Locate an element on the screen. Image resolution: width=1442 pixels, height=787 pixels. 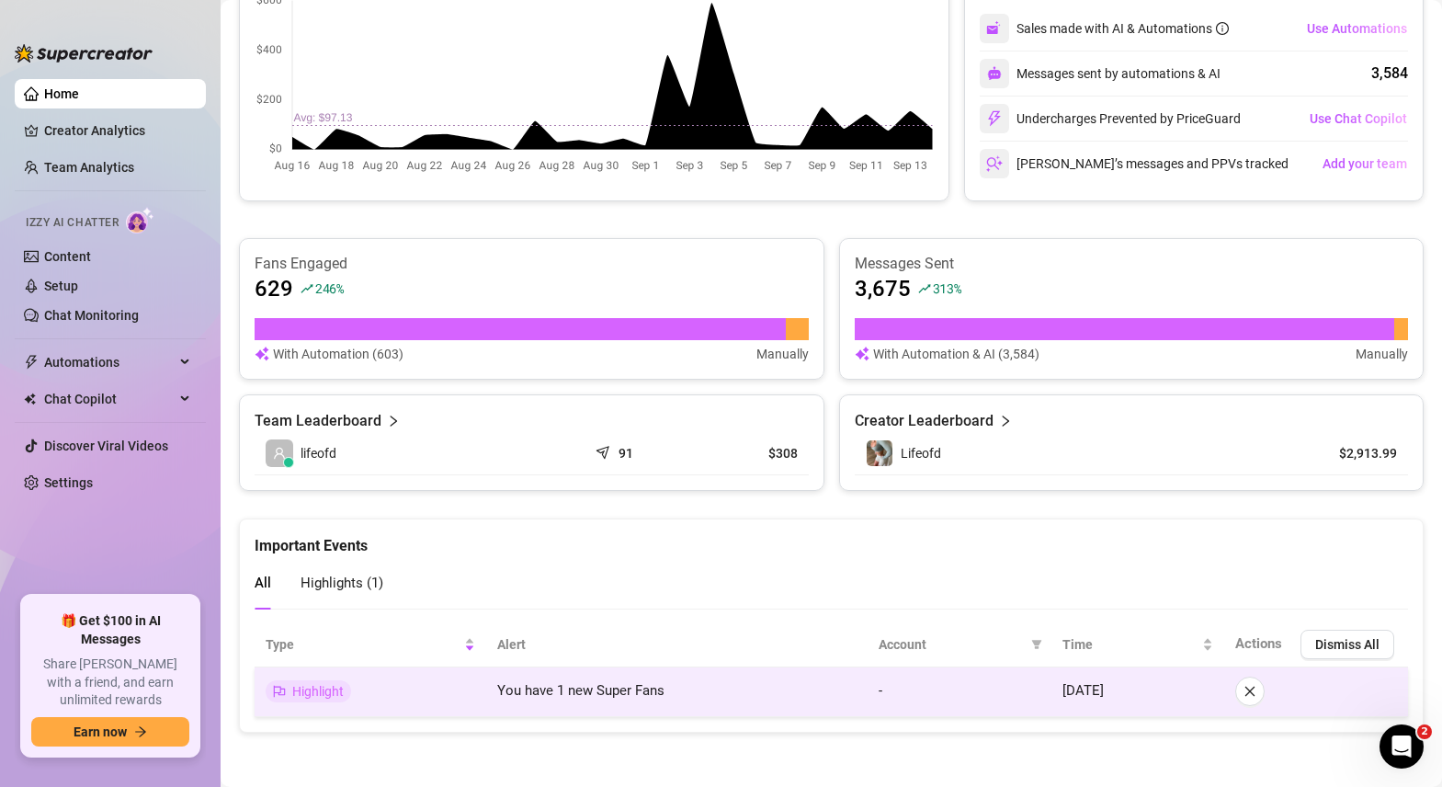
span: Type is located at coordinates (363, 644).